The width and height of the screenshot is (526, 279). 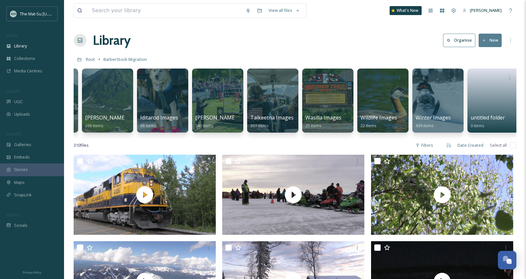 What do you see at coordinates (23, 195) in the screenshot?
I see `span: SnapLink` at bounding box center [23, 195].